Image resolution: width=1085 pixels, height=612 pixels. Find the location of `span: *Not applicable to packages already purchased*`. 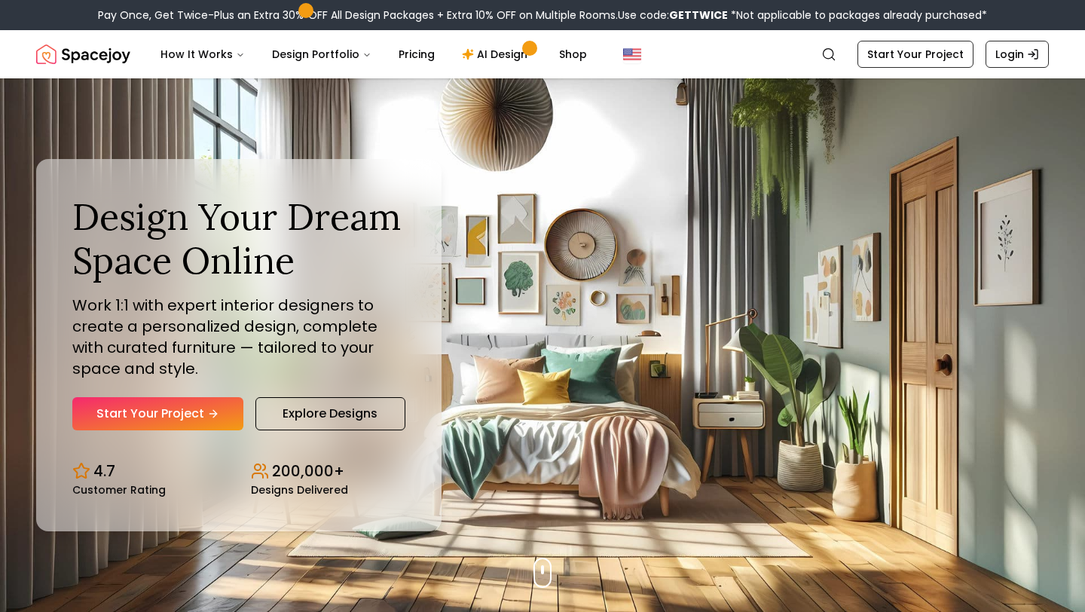

span: *Not applicable to packages already purchased* is located at coordinates (858, 15).